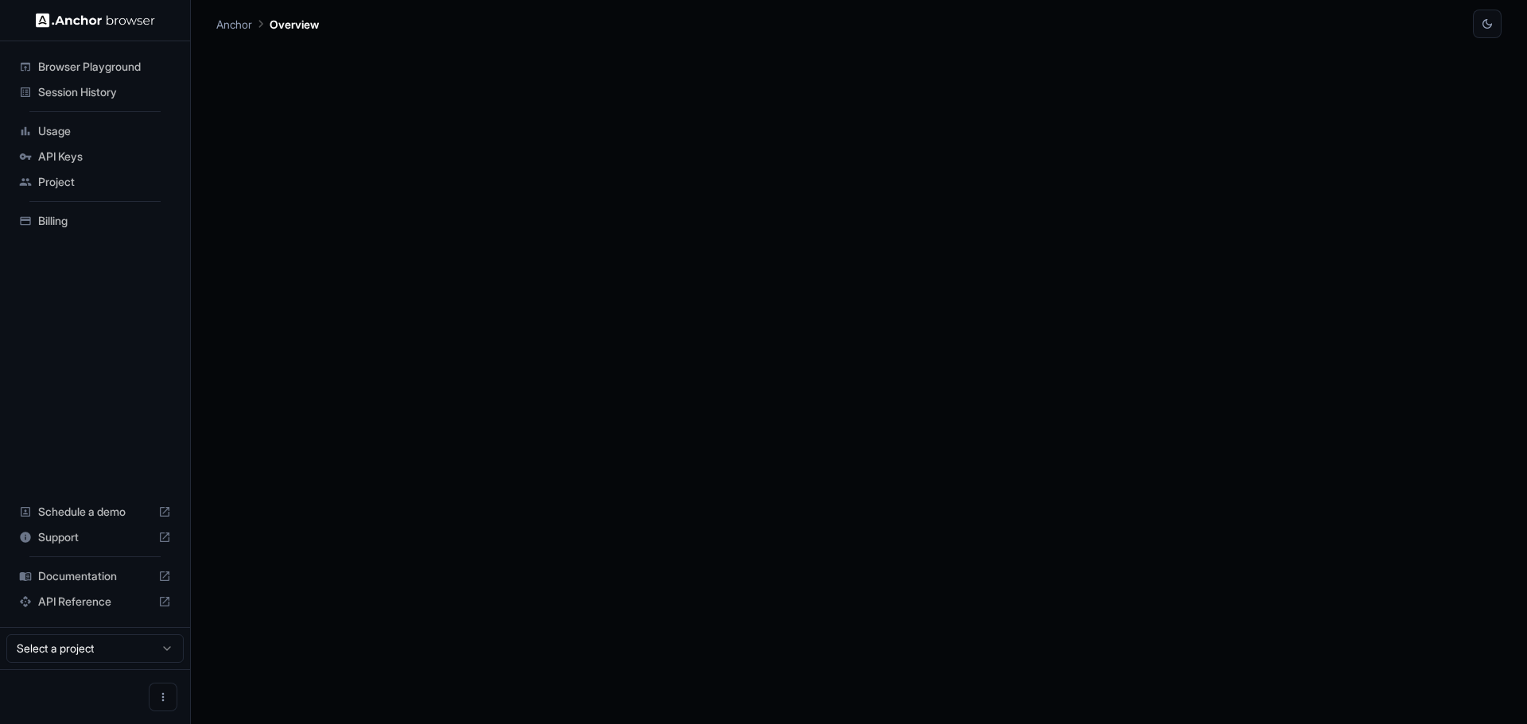 The image size is (1527, 724). What do you see at coordinates (104, 157) in the screenshot?
I see `span: API Keys` at bounding box center [104, 157].